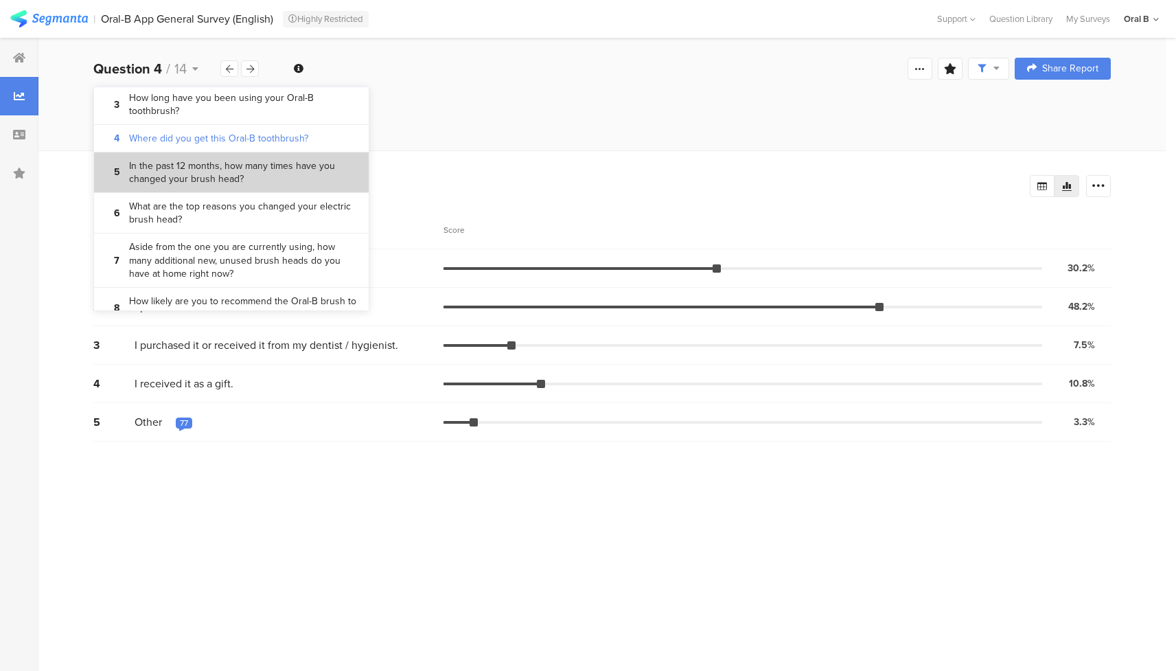  What do you see at coordinates (602, 100) in the screenshot?
I see `div: Where did you get this Oral-B toothbrush?` at bounding box center [602, 100].